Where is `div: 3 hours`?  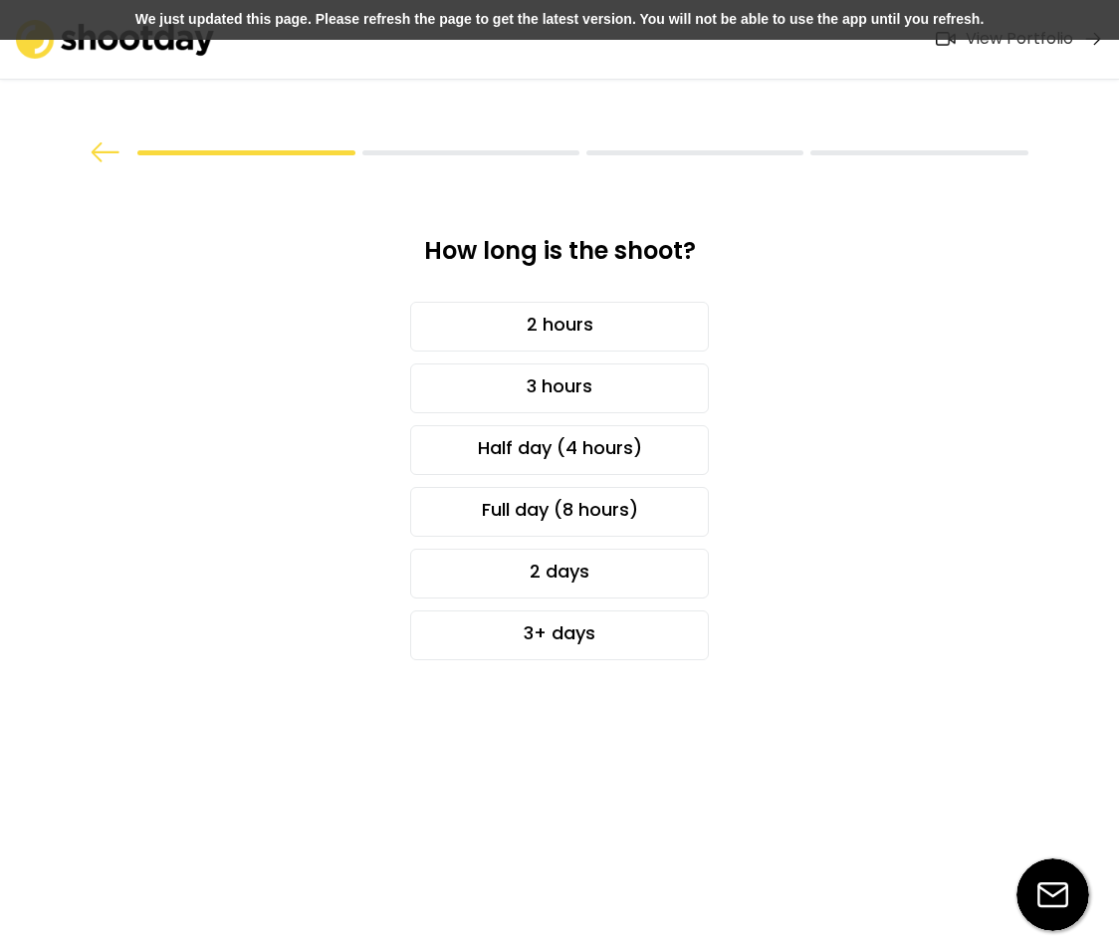
div: 3 hours is located at coordinates (560, 388).